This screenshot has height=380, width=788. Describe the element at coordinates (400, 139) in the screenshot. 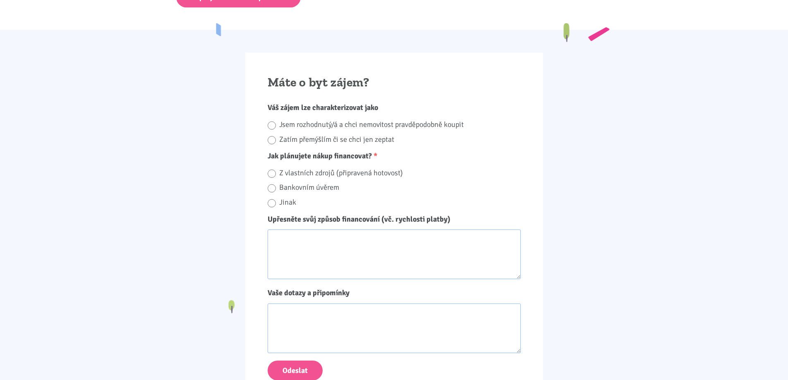

I see `label: Zatím přemýšlím či se chci jen zeptat` at that location.